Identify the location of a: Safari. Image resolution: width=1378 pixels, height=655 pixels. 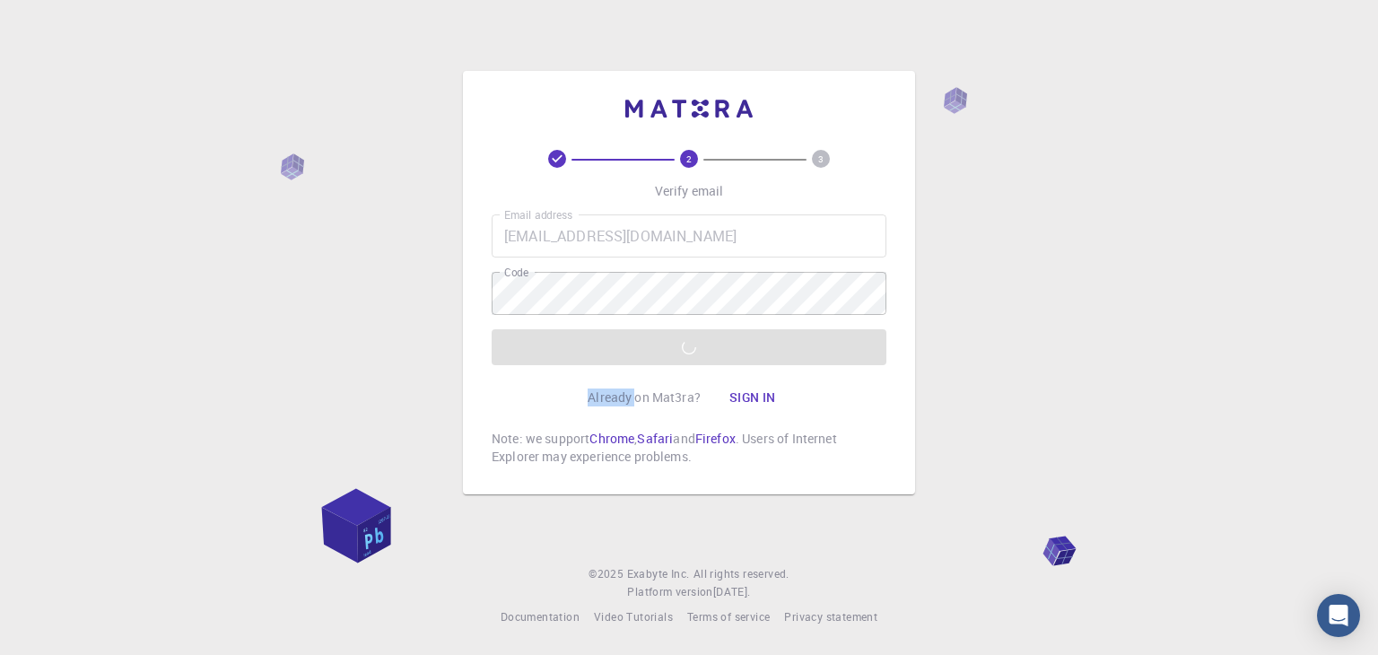
(655, 438).